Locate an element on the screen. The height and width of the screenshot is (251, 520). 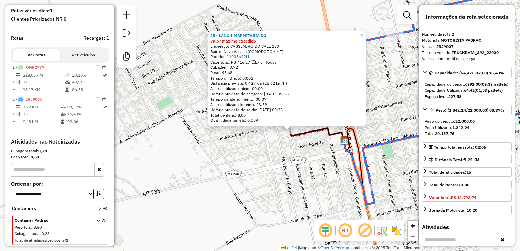
div: Espaço livre: is located at coordinates (467, 97).